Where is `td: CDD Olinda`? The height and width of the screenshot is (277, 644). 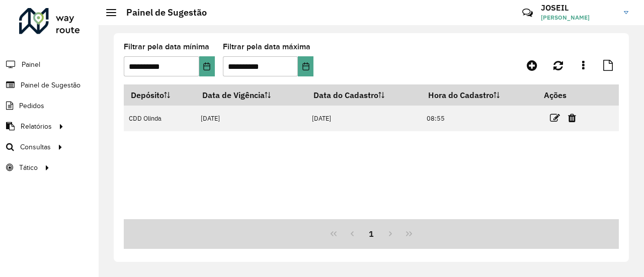 td: CDD Olinda is located at coordinates (160, 118).